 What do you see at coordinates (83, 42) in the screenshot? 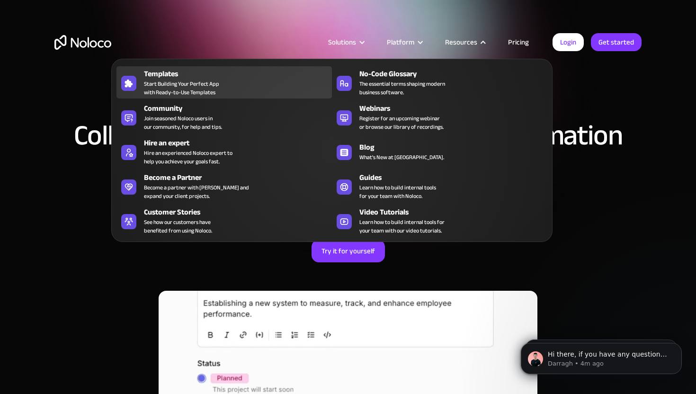
I see `a: home` at bounding box center [83, 42].